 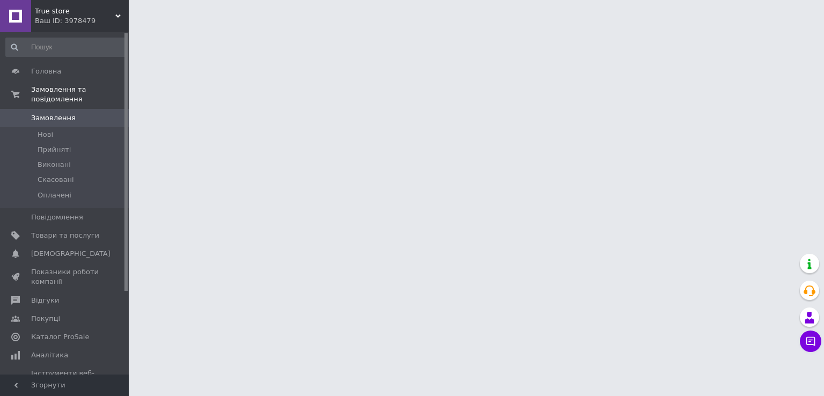 What do you see at coordinates (75, 11) in the screenshot?
I see `span: True store` at bounding box center [75, 11].